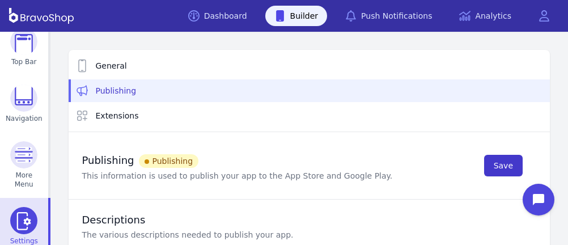 The height and width of the screenshot is (245, 568). I want to click on a: Builder, so click(296, 16).